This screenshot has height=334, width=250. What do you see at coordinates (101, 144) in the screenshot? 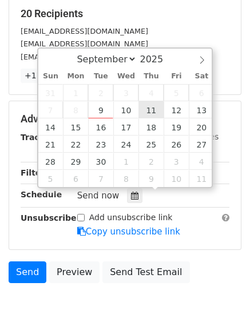
I see `span: September 23, 2025` at bounding box center [101, 144].